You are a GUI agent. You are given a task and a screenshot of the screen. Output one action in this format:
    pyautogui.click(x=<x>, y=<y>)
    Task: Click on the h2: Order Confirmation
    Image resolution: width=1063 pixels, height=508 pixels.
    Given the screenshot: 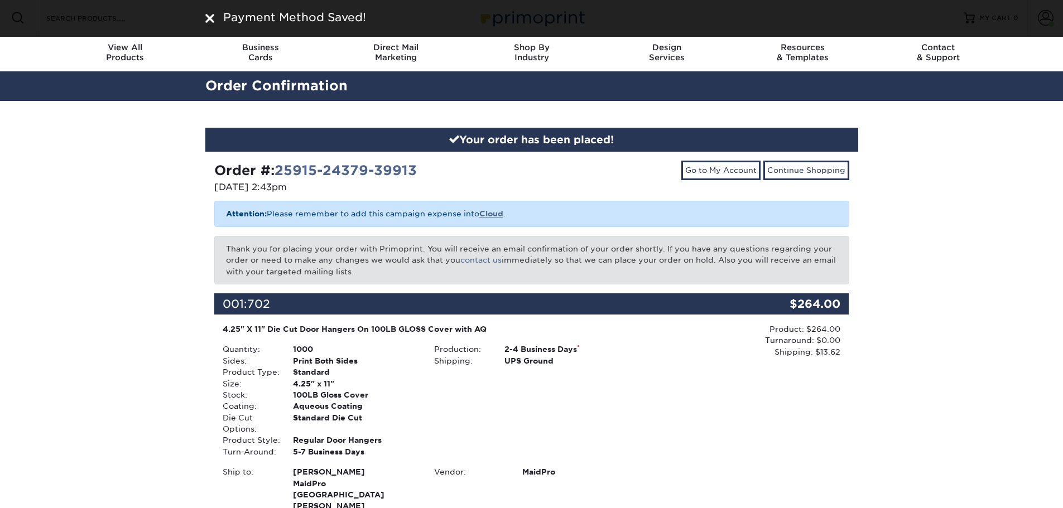 What is the action you would take?
    pyautogui.click(x=532, y=86)
    